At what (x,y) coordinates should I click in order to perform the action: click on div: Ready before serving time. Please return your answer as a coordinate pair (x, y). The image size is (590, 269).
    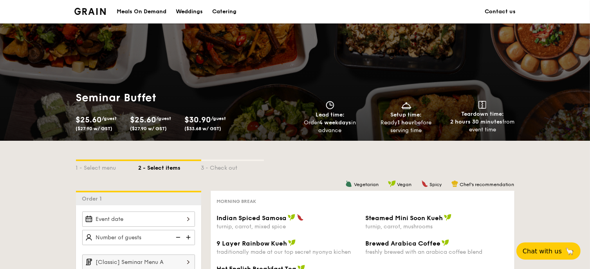
    Looking at the image, I should click on (406, 127).